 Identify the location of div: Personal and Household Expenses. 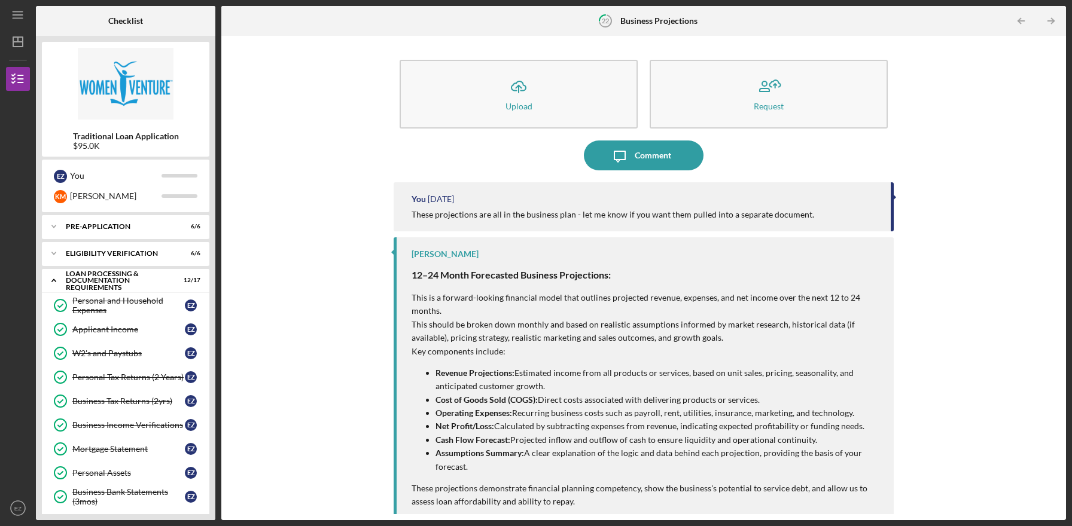
(129, 306).